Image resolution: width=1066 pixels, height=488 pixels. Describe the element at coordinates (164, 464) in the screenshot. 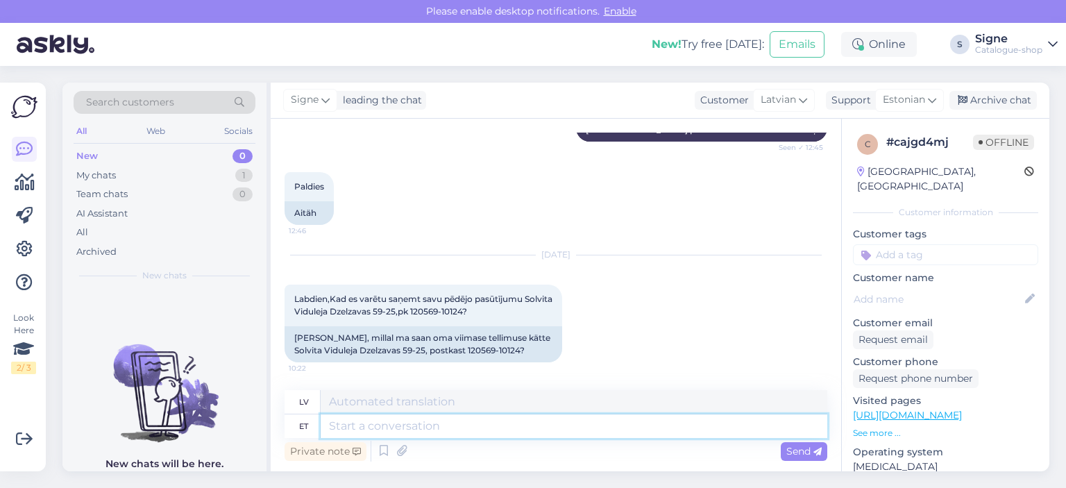

I see `p: New chats will be here.` at that location.